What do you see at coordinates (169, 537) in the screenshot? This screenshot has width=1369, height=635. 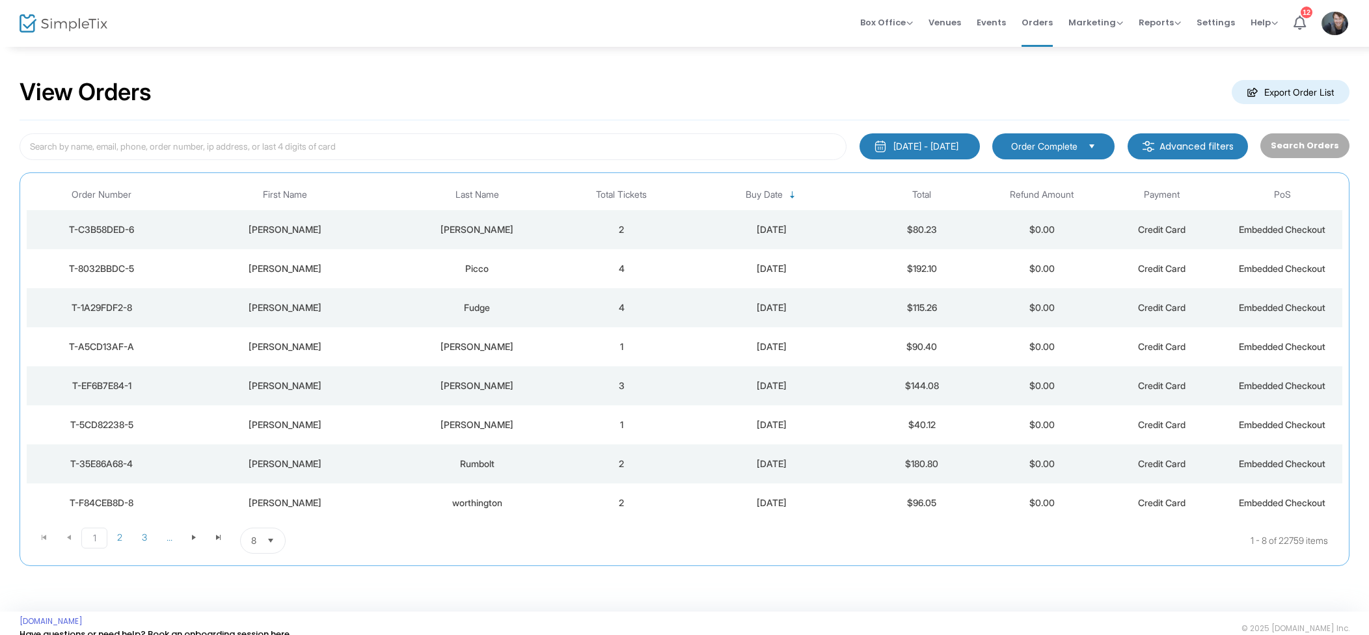 I see `span: Page 4` at bounding box center [169, 537].